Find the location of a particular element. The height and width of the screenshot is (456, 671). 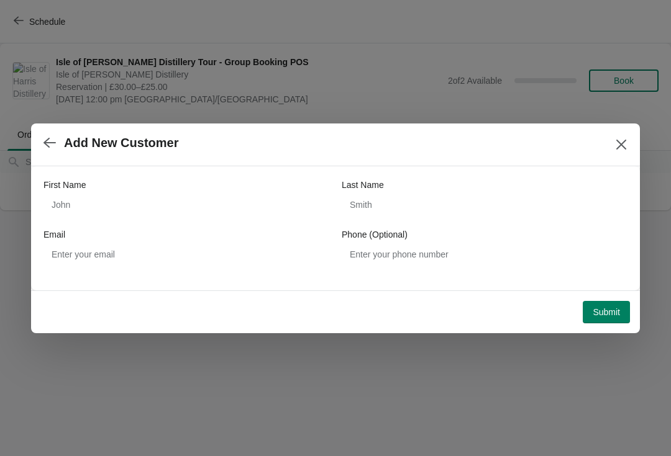

input: Enter your phone number is located at coordinates (484, 255).